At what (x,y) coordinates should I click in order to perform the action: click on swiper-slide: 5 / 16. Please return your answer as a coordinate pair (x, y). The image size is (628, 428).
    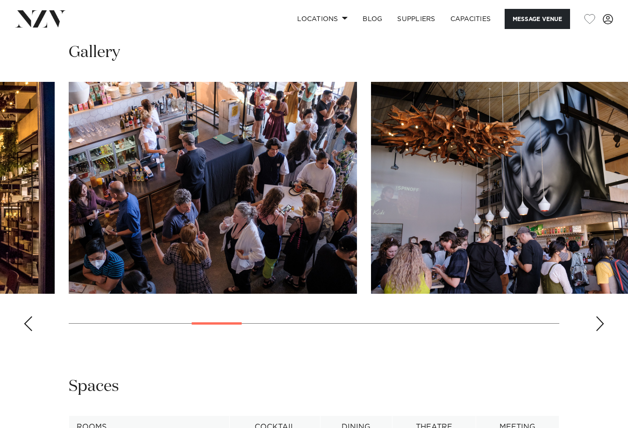
    Looking at the image, I should click on (213, 187).